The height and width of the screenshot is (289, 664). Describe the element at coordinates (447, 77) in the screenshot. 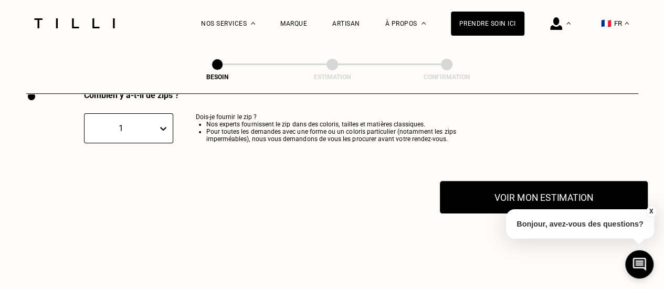

I see `div: Confirmation` at that location.